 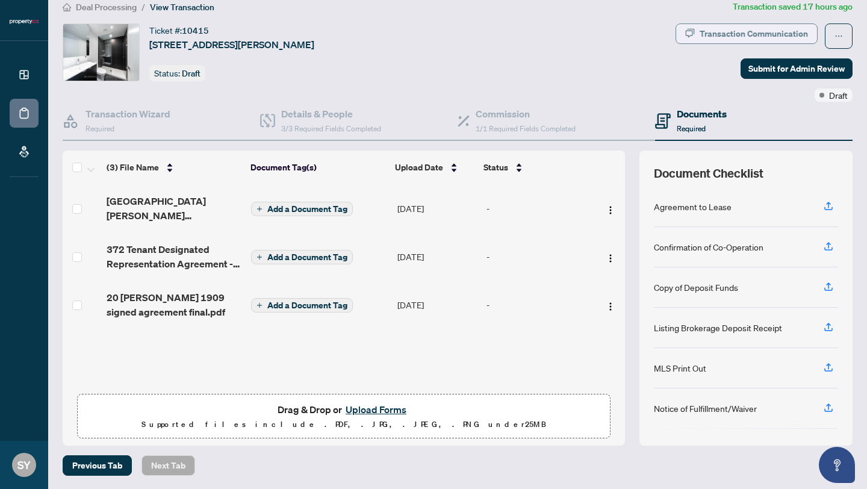 I want to click on span: Upload Date, so click(x=419, y=167).